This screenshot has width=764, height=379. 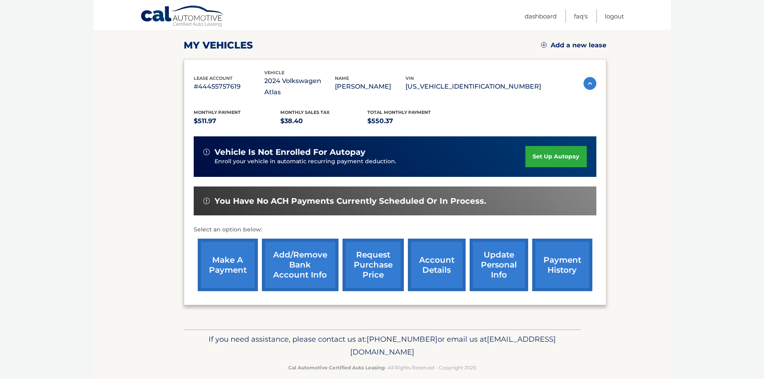 What do you see at coordinates (237, 121) in the screenshot?
I see `p: $511.97` at bounding box center [237, 121].